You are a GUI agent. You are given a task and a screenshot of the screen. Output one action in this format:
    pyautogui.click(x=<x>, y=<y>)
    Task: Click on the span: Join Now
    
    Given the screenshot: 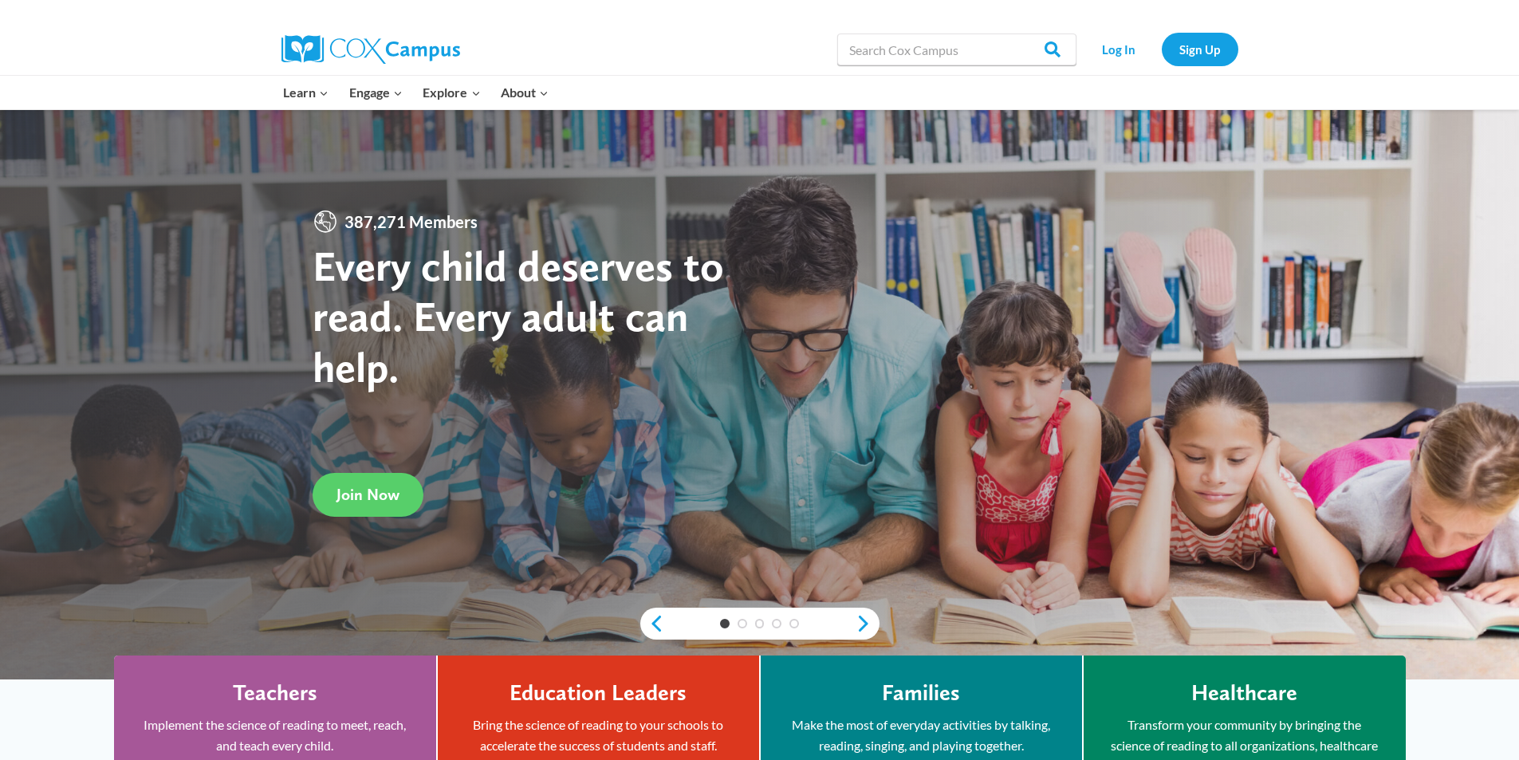 What is the action you would take?
    pyautogui.click(x=368, y=494)
    